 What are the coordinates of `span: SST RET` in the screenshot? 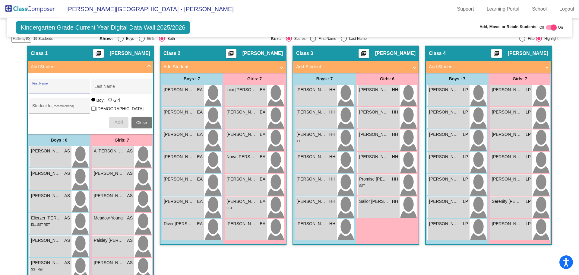 It's located at (37, 269).